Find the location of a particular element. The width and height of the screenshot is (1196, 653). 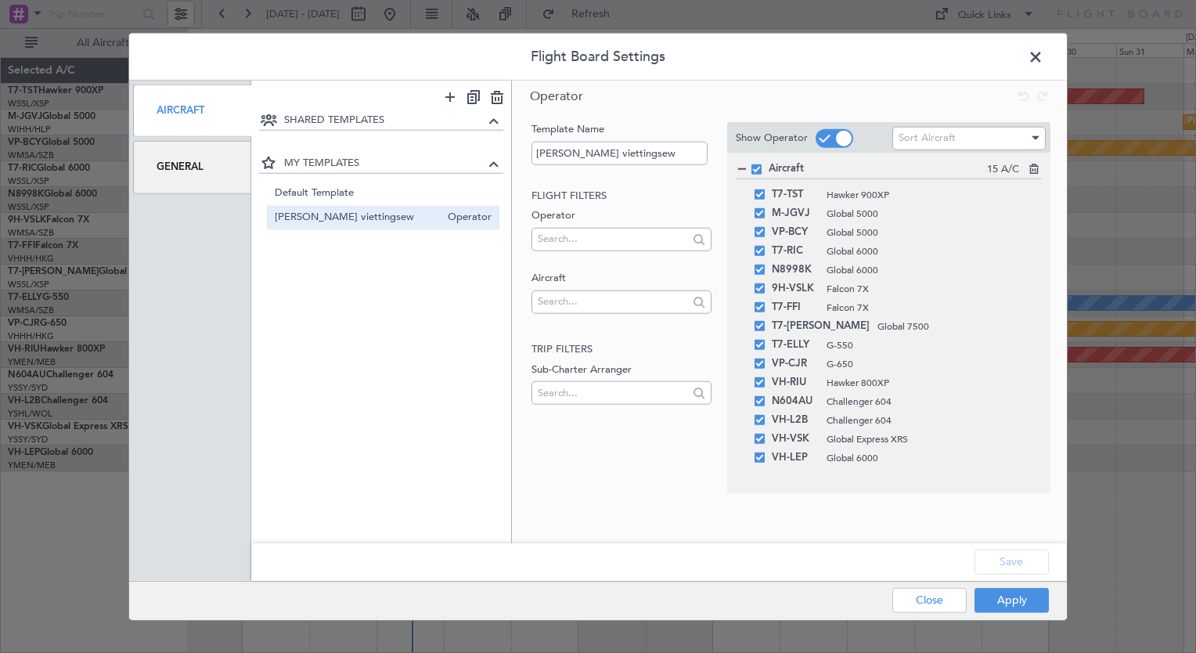

button: Apply is located at coordinates (1011, 599).